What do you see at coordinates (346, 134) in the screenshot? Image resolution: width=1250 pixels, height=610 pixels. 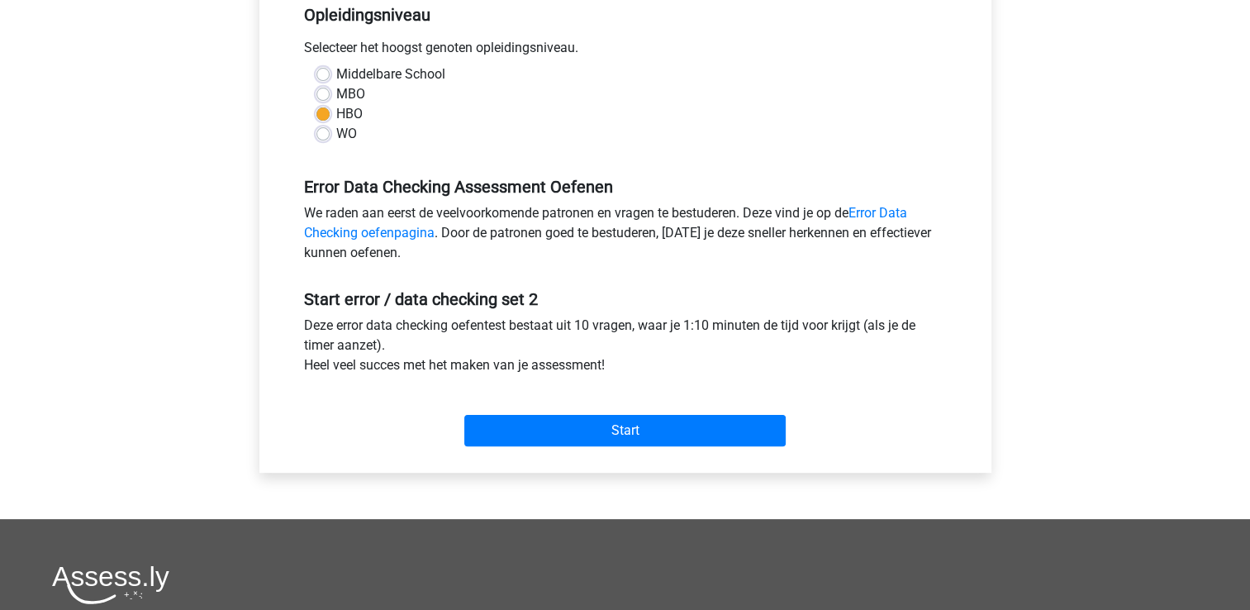 I see `label: WO` at bounding box center [346, 134].